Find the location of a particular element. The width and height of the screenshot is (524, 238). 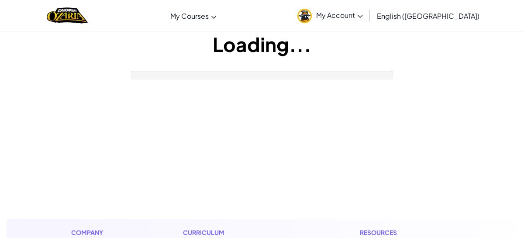

span: My Account is located at coordinates (339, 15).